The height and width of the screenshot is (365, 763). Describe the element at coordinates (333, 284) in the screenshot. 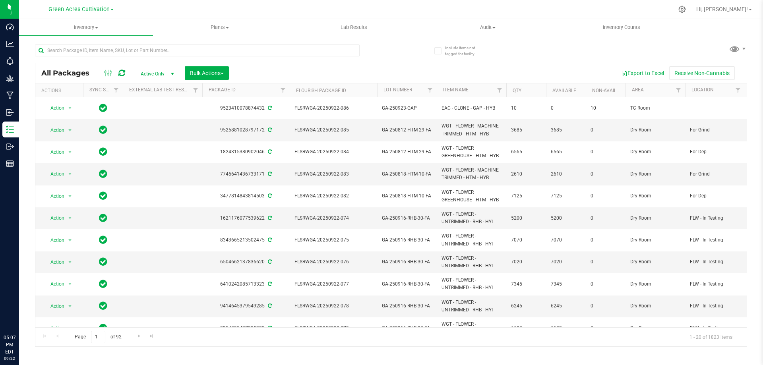

I see `span: FLSRWGA-20250922-077` at that location.